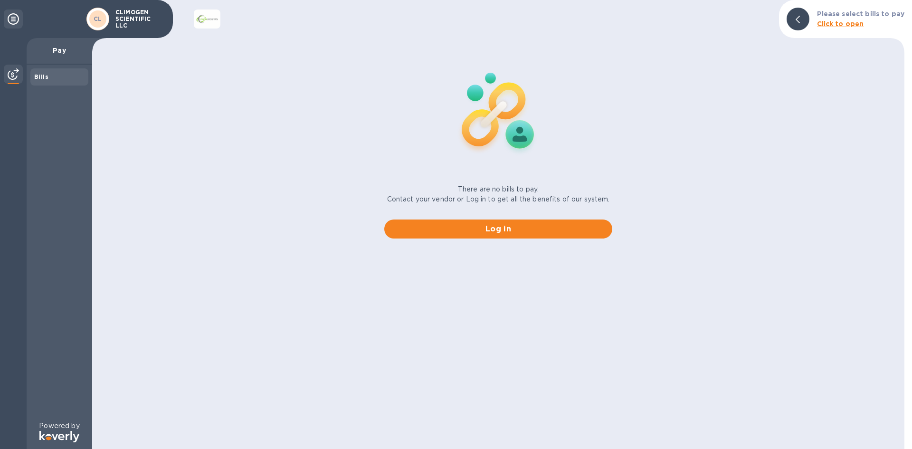 This screenshot has width=912, height=449. Describe the element at coordinates (139, 19) in the screenshot. I see `p: CLIMOGEN SCIENTIFIC LLC` at that location.